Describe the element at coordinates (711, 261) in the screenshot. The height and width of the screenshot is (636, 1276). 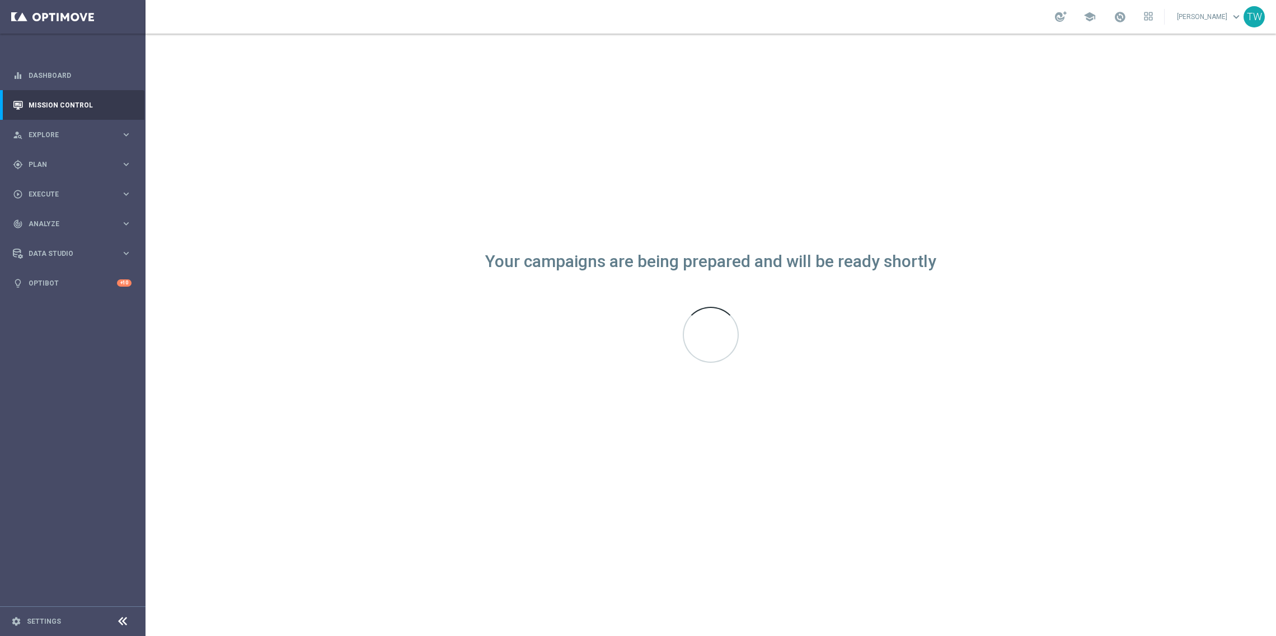
I see `div: Your campaigns are being prepared and will be ready shortly` at that location.